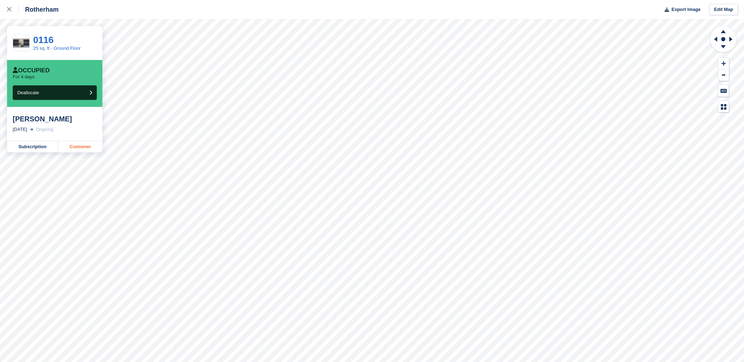 The width and height of the screenshot is (744, 362). I want to click on button: Export Image, so click(680, 10).